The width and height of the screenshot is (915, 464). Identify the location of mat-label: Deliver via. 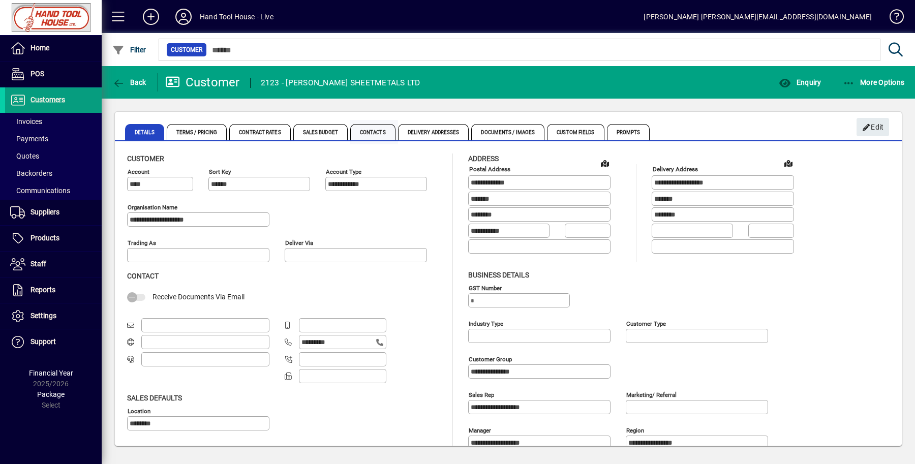
(299, 243).